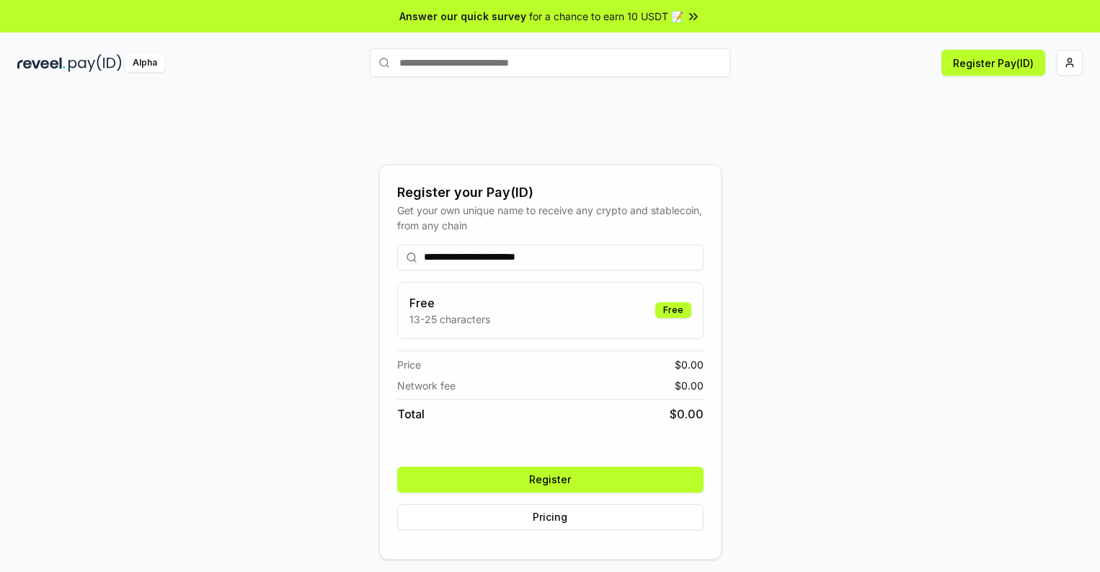  What do you see at coordinates (550, 479) in the screenshot?
I see `button: Register` at bounding box center [550, 479].